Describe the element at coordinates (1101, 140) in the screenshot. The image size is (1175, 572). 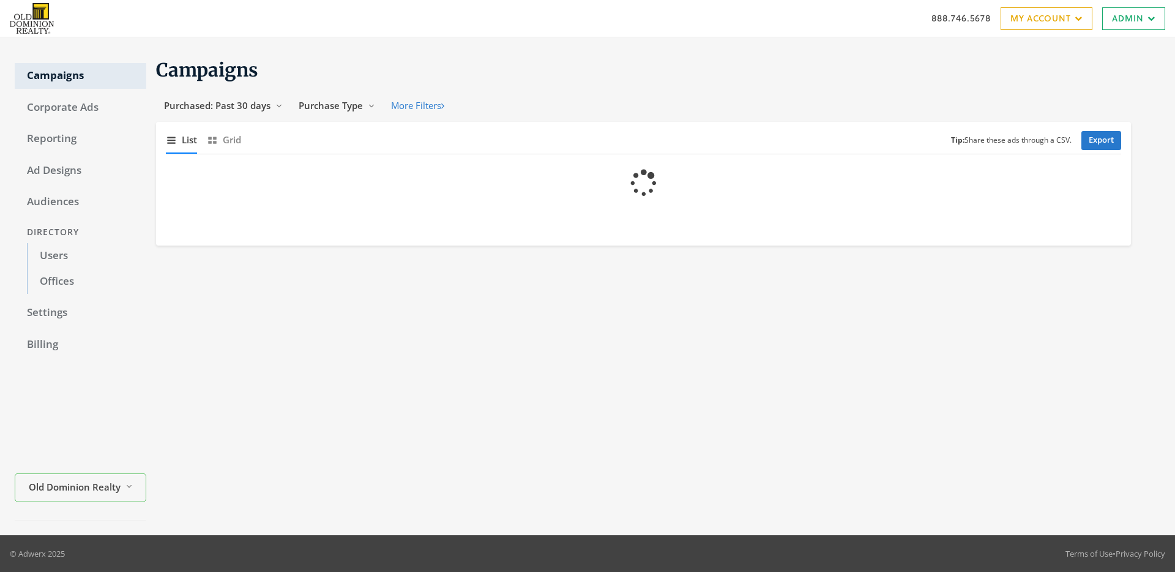
I see `a: Export` at that location.